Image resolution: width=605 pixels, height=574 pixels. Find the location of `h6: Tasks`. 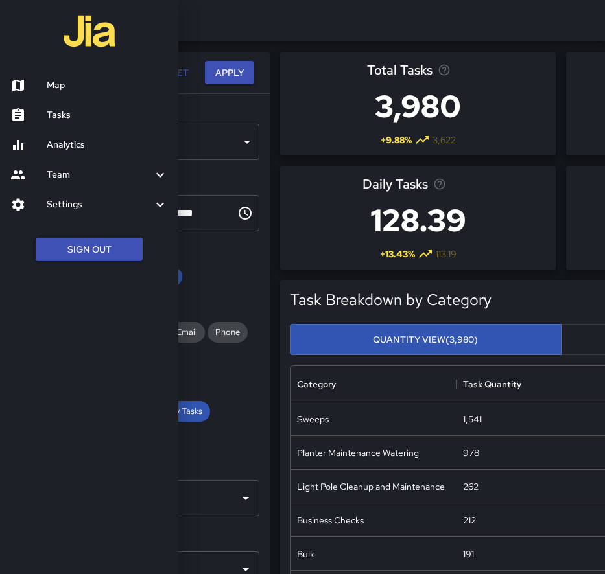

h6: Tasks is located at coordinates (107, 115).